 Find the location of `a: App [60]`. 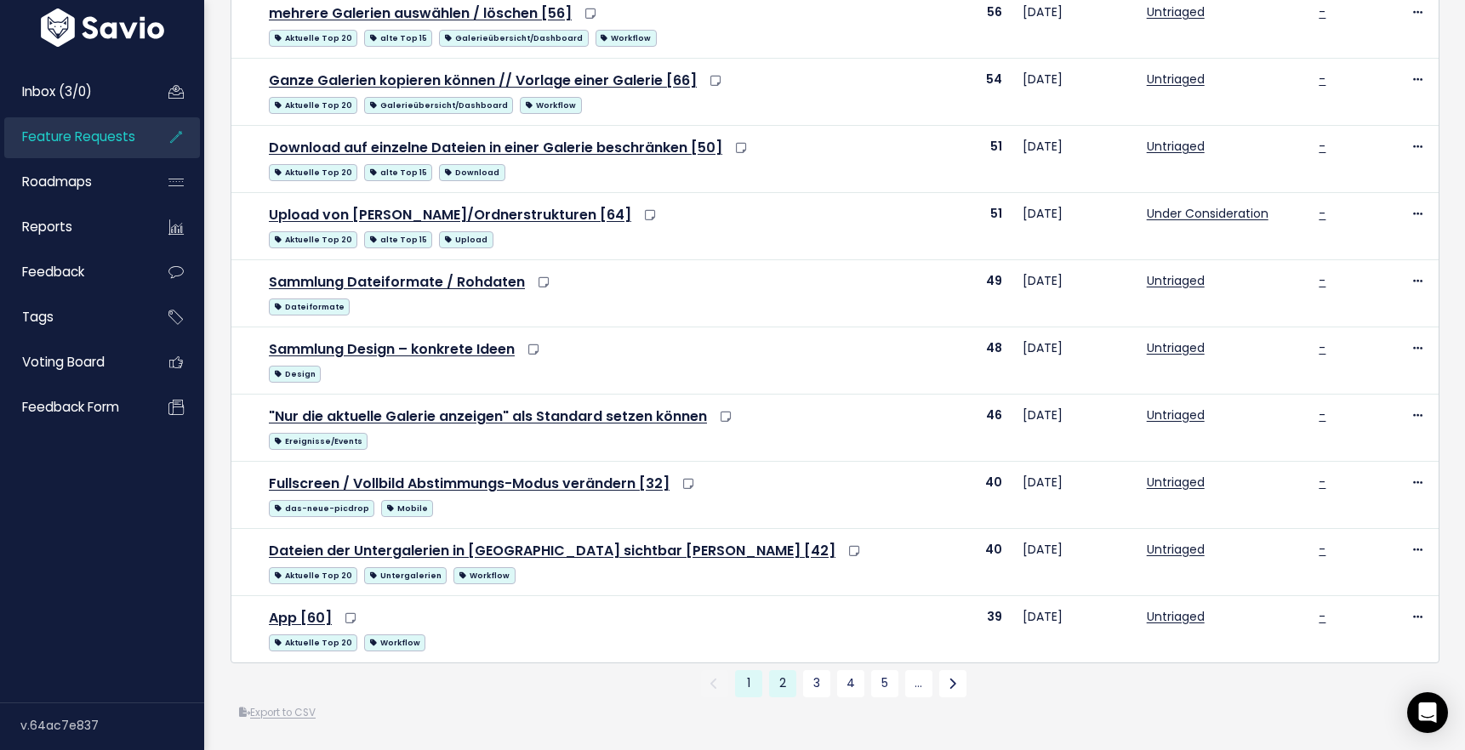

a: App [60] is located at coordinates (300, 618).